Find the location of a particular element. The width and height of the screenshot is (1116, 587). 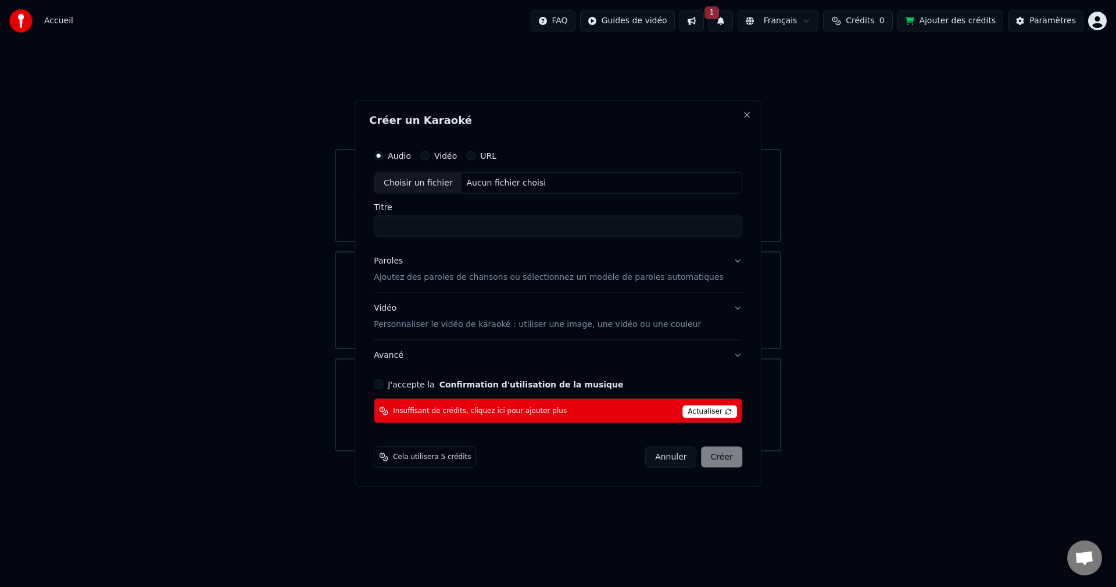

label: J'accepte la is located at coordinates (505, 384).